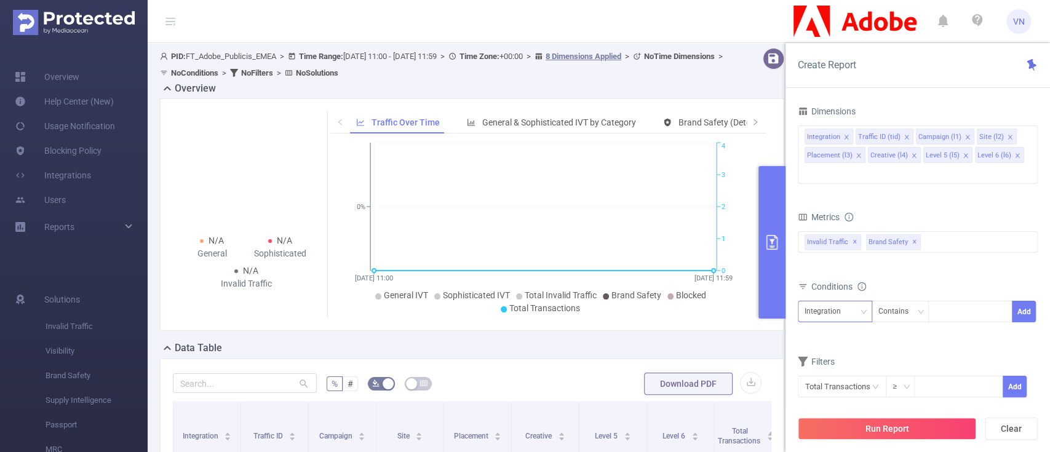 The height and width of the screenshot is (452, 1050). Describe the element at coordinates (64, 102) in the screenshot. I see `a: Help Center (New)` at that location.